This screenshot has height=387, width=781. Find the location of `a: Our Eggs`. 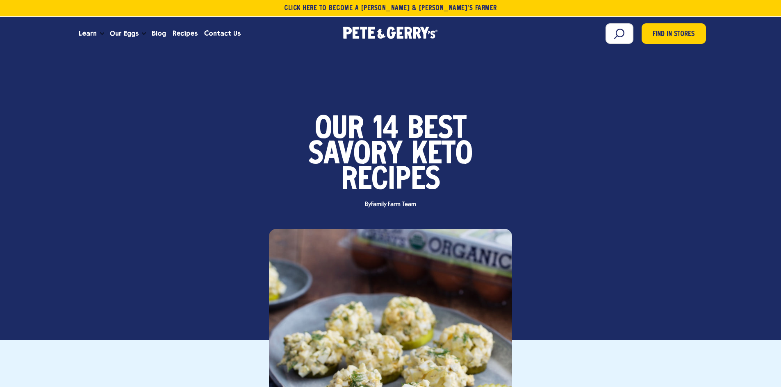

a: Our Eggs is located at coordinates (124, 34).